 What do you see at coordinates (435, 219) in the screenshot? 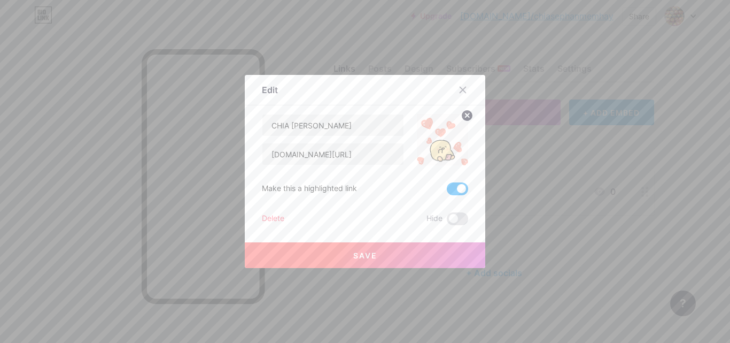
I see `span: Hide` at bounding box center [435, 219].